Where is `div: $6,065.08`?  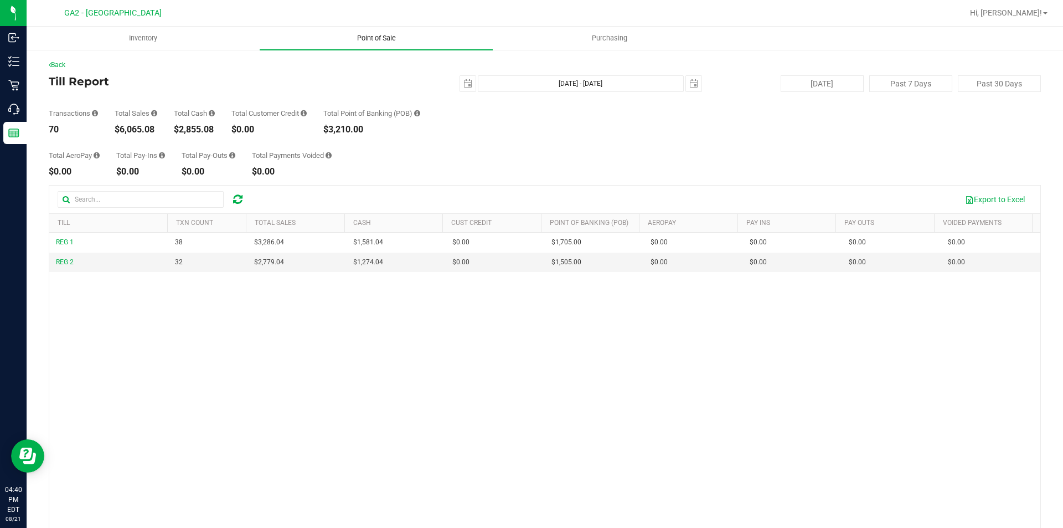
div: $6,065.08 is located at coordinates (136, 130).